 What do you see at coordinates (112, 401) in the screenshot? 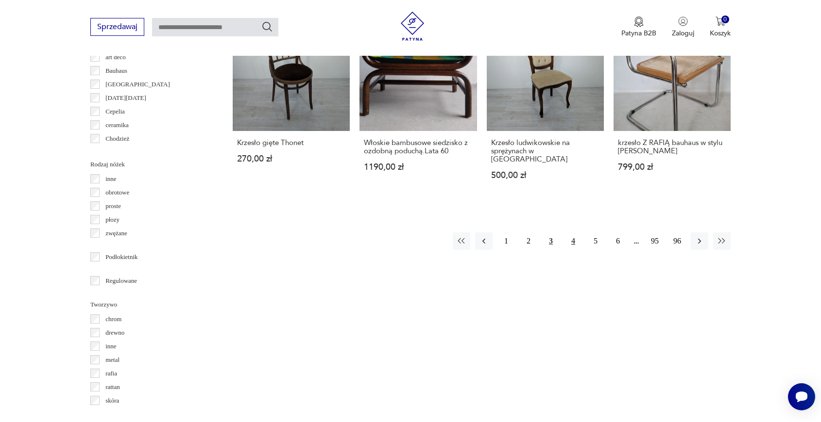
I see `p: skóra` at bounding box center [112, 401].